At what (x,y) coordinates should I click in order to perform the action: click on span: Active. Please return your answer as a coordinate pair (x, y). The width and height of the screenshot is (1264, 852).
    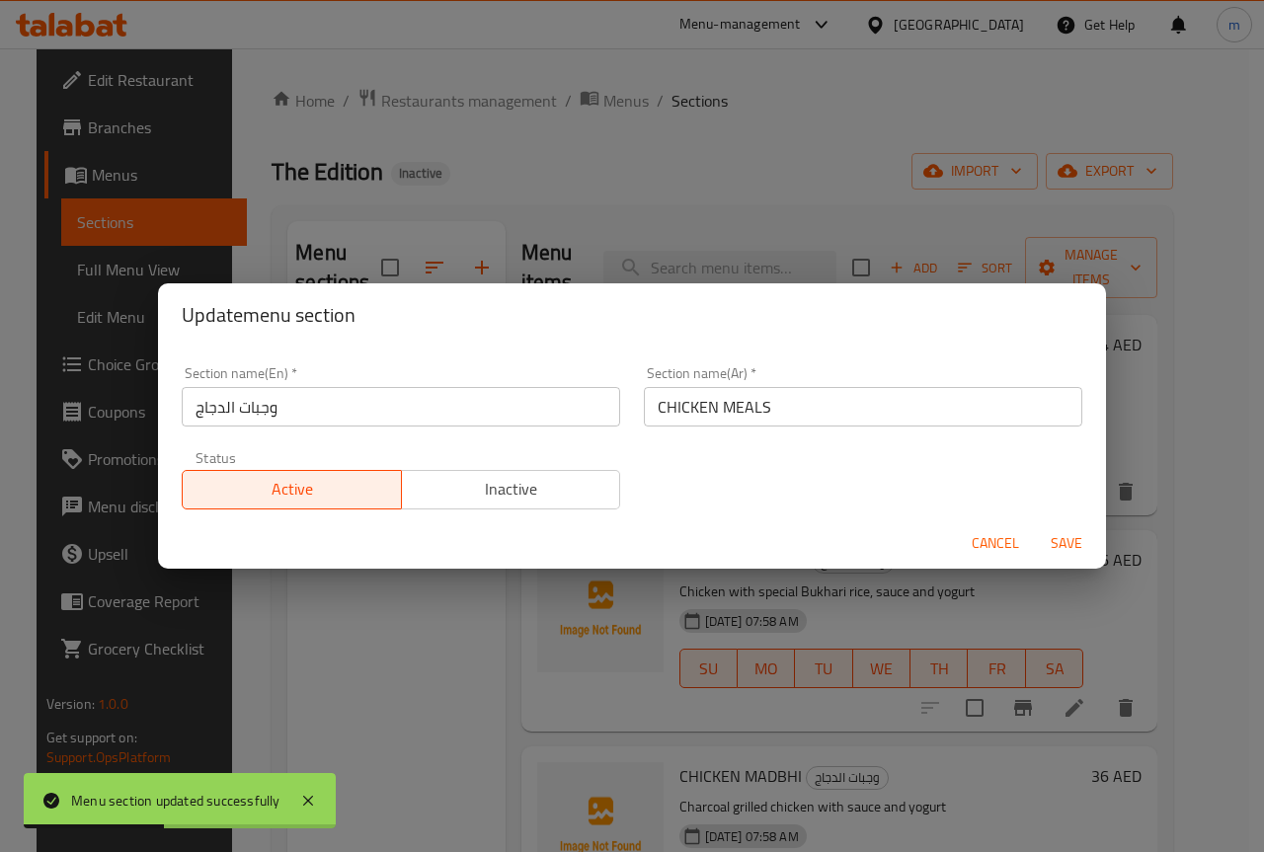
    Looking at the image, I should click on (292, 489).